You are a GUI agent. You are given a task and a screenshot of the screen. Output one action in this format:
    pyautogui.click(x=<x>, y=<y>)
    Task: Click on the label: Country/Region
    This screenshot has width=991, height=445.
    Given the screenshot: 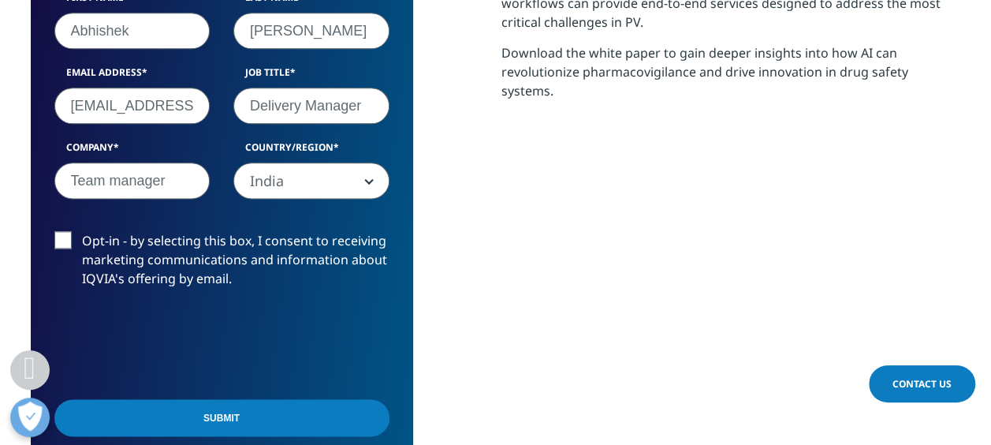 What is the action you would take?
    pyautogui.click(x=311, y=151)
    